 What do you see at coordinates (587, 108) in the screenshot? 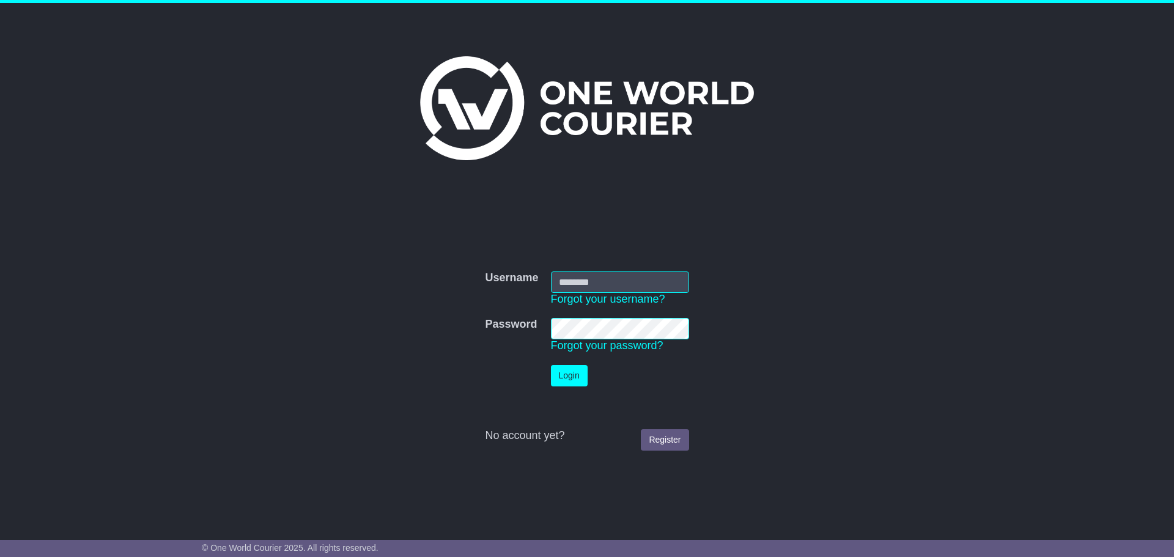
I see `img: One World` at bounding box center [587, 108].